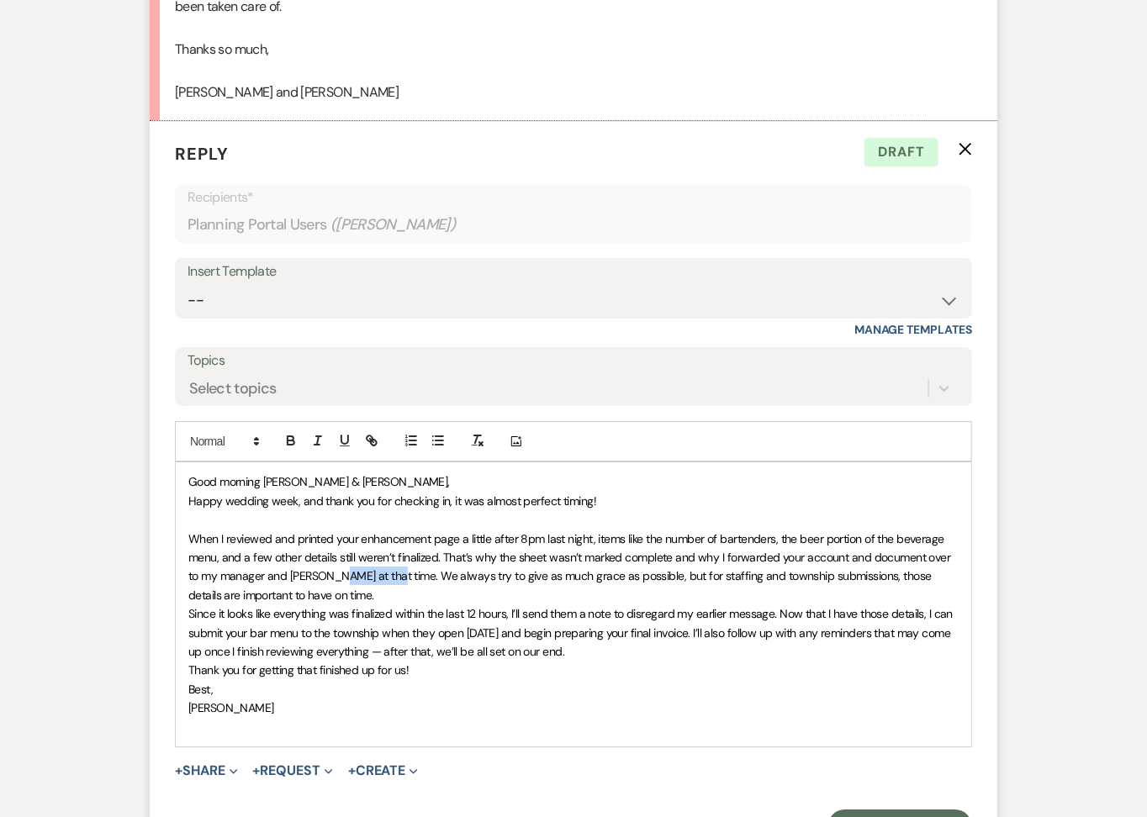 The width and height of the screenshot is (1147, 817). I want to click on span: Reply, so click(202, 154).